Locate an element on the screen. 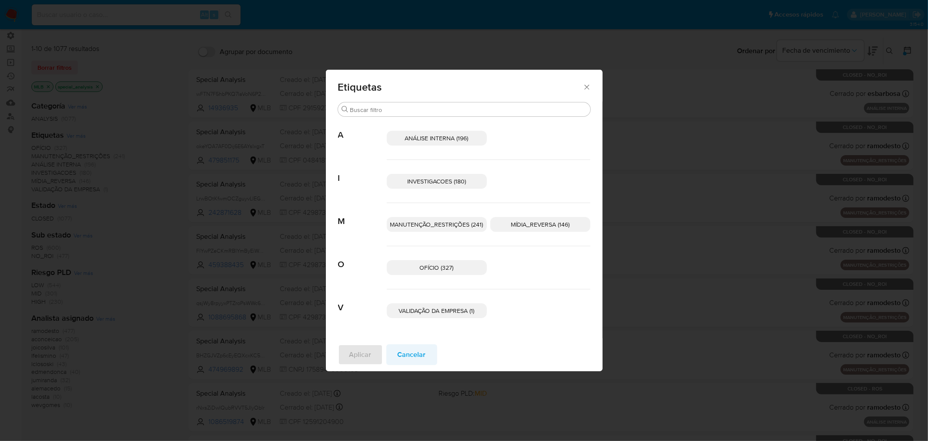 This screenshot has width=928, height=441. span: O is located at coordinates (363, 258).